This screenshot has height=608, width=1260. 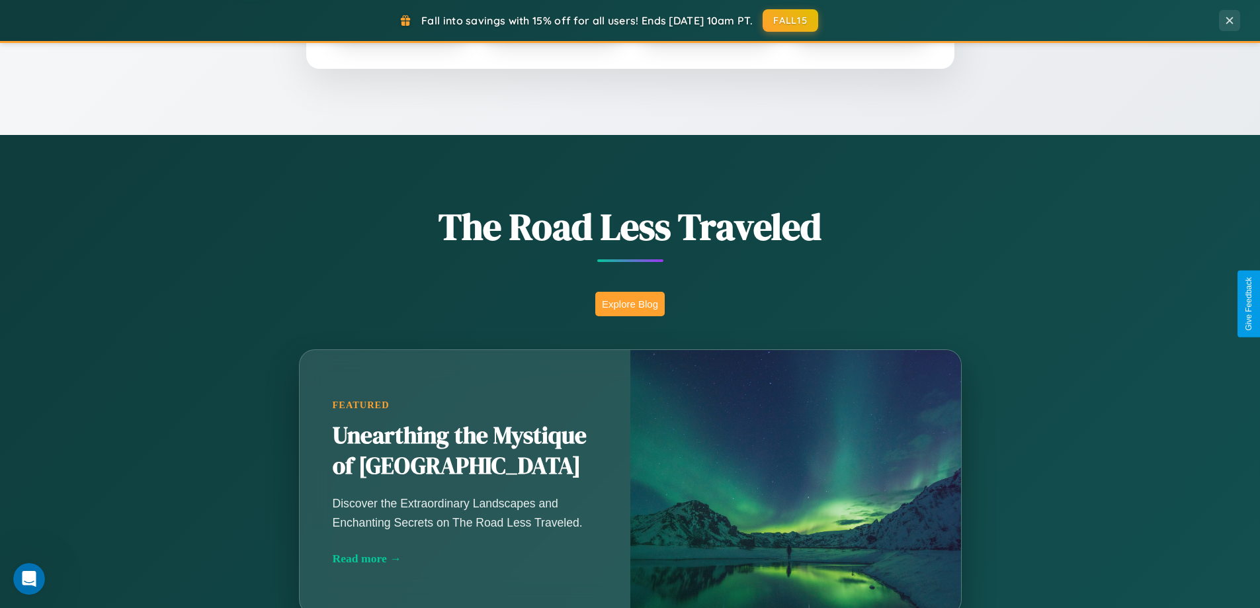 What do you see at coordinates (630, 304) in the screenshot?
I see `button: Explore Blog` at bounding box center [630, 304].